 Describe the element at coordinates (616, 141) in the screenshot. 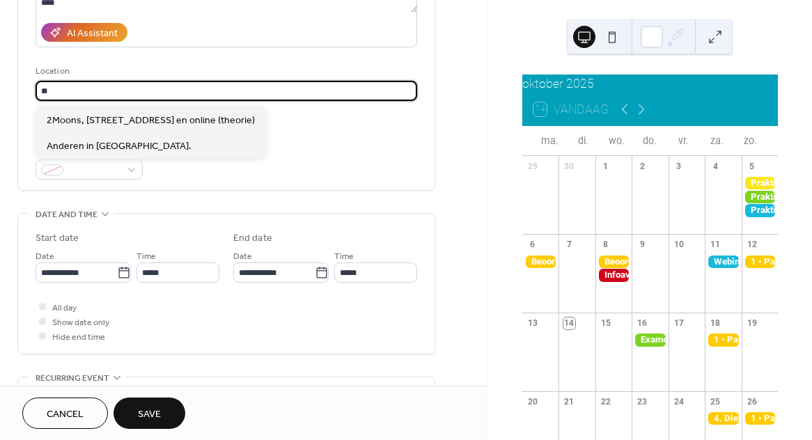

I see `div: wo.` at that location.